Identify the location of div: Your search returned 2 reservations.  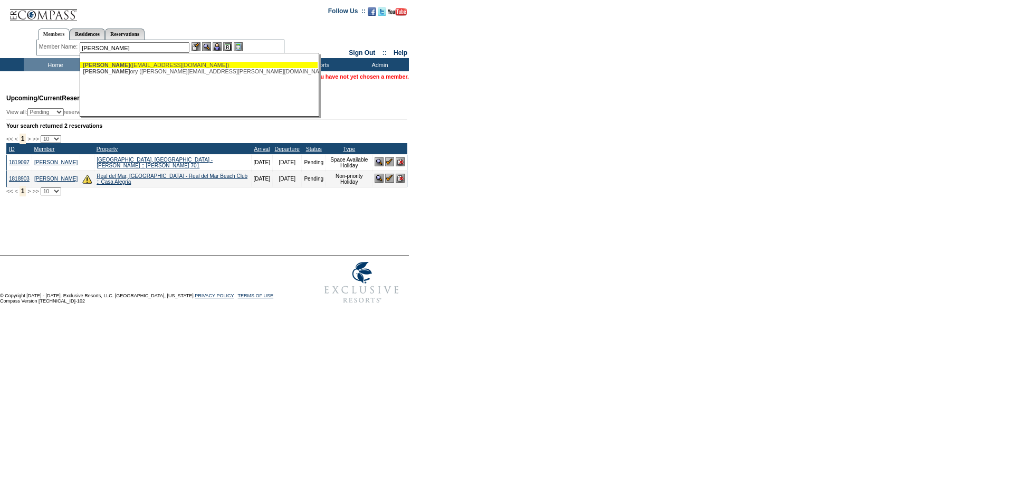
(207, 126).